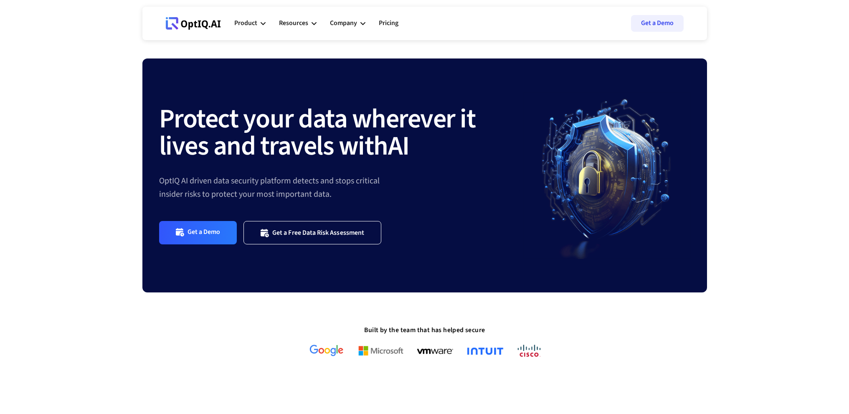  Describe the element at coordinates (389, 23) in the screenshot. I see `a: Pricing` at that location.